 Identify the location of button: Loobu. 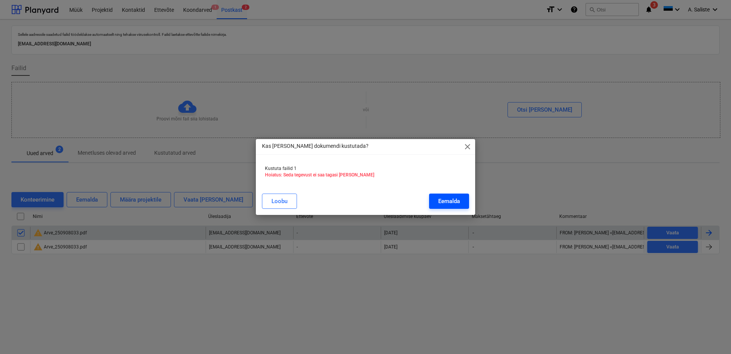
(280, 201).